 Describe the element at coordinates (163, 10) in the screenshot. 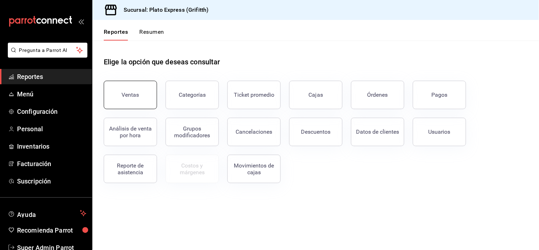

I see `h3: Sucursal: Plato Express (Grifitth)` at that location.